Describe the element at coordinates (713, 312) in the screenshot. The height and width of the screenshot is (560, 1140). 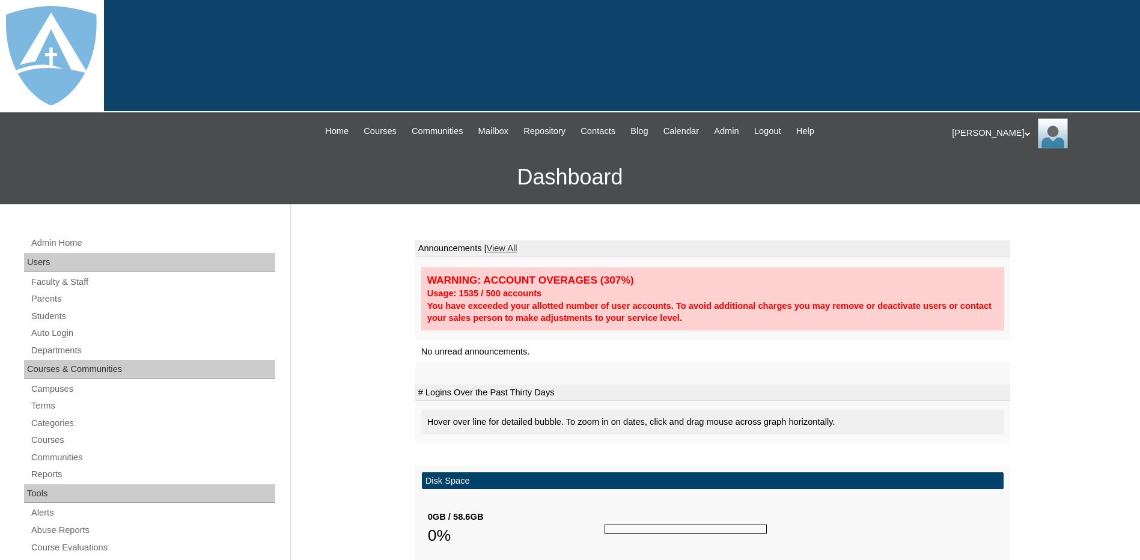
I see `div: You have exceeded your allotted number of user accounts. To avoid additional charges you may remo...` at that location.